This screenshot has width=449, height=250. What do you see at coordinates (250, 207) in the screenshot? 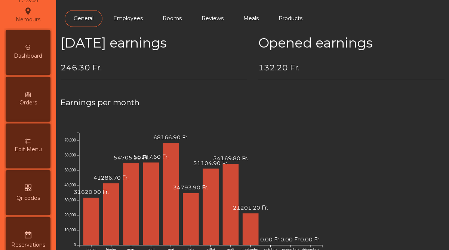
I see `text: 21201.20 Fr.` at bounding box center [250, 207].